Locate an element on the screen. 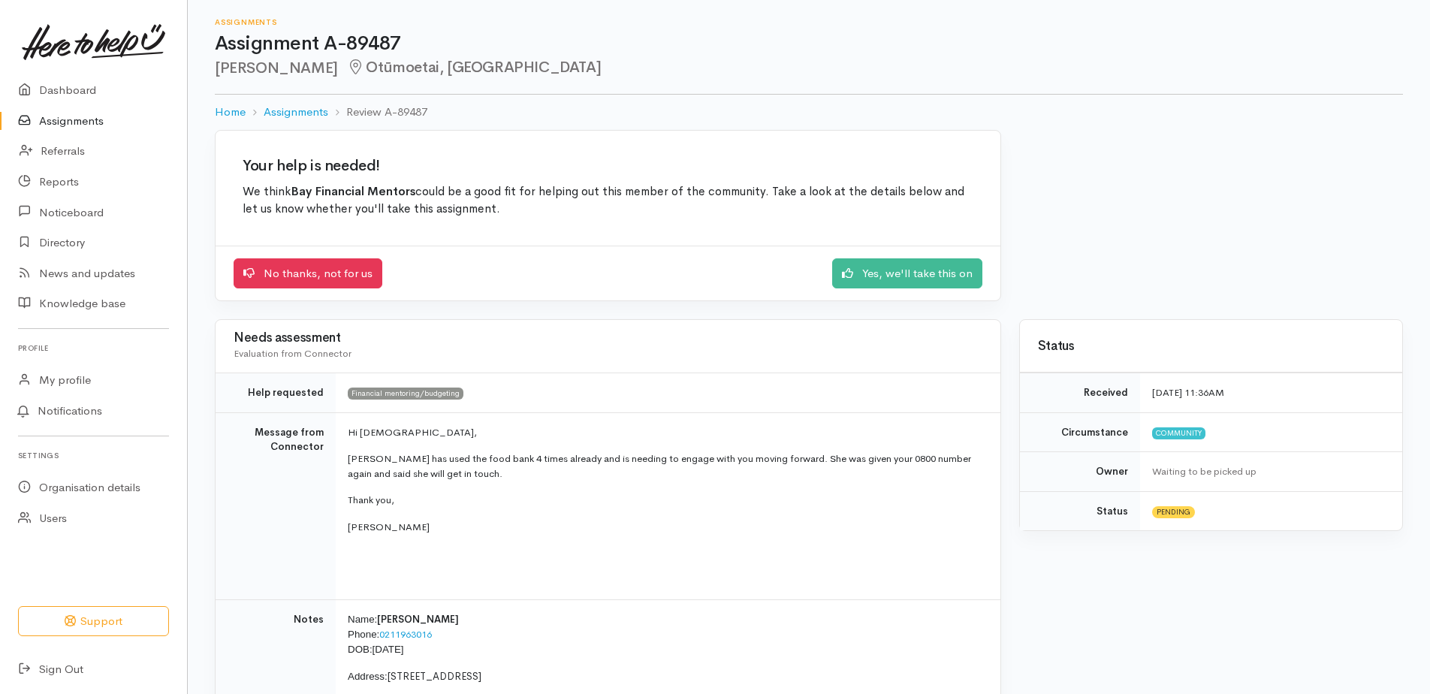  a: 0211963016 is located at coordinates (406, 634).